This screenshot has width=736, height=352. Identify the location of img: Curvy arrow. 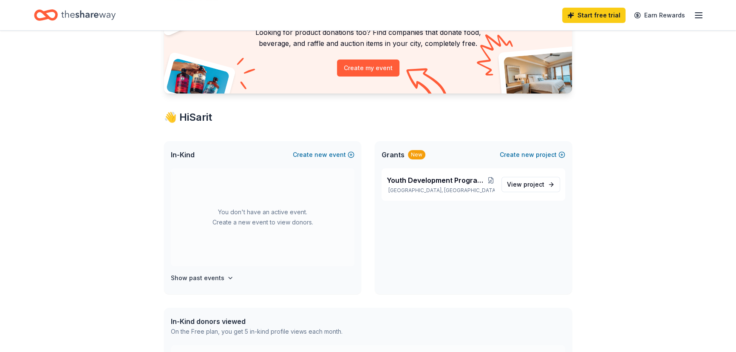
(427, 84).